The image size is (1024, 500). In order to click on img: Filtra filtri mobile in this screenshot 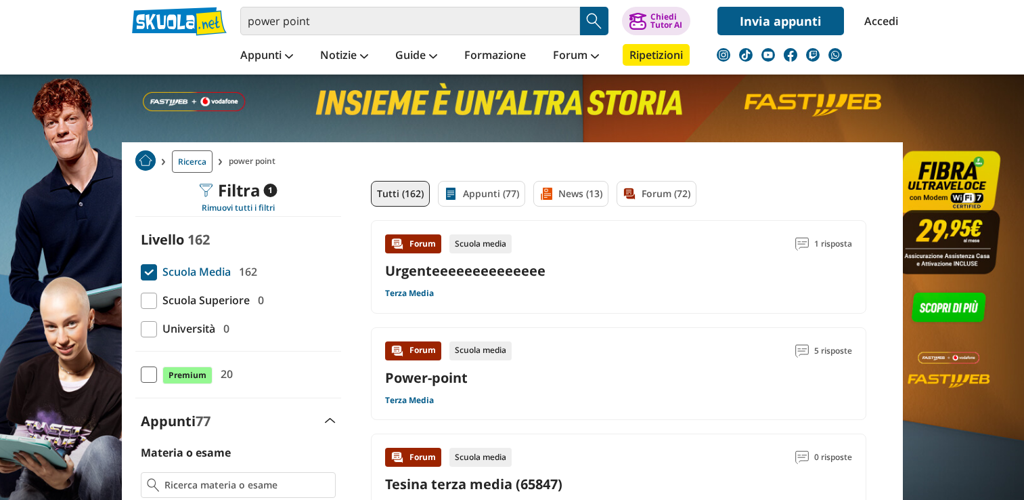, I will do `click(206, 190)`.